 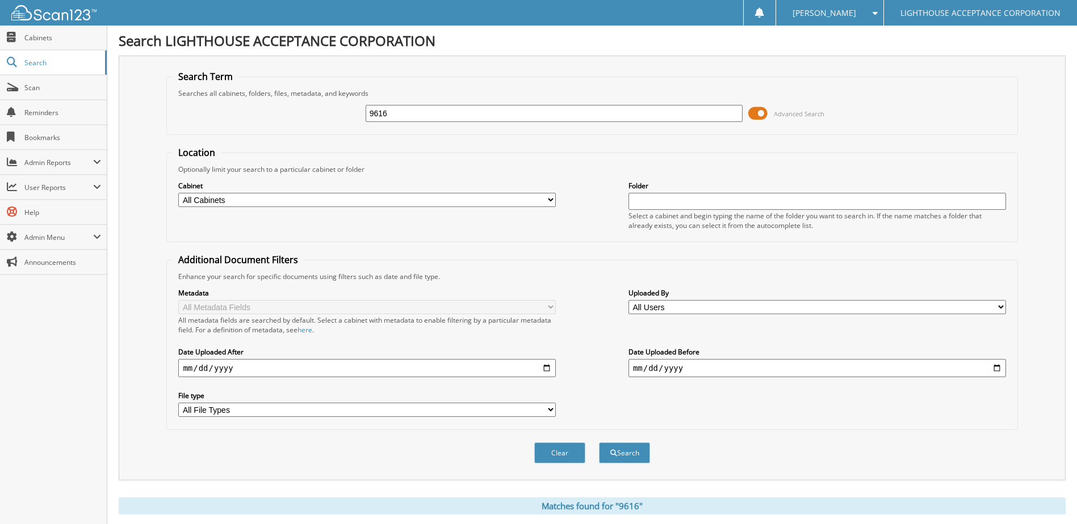 What do you see at coordinates (591, 93) in the screenshot?
I see `div: Searches all cabinets, folders, files, metadata, and keywords` at bounding box center [591, 93].